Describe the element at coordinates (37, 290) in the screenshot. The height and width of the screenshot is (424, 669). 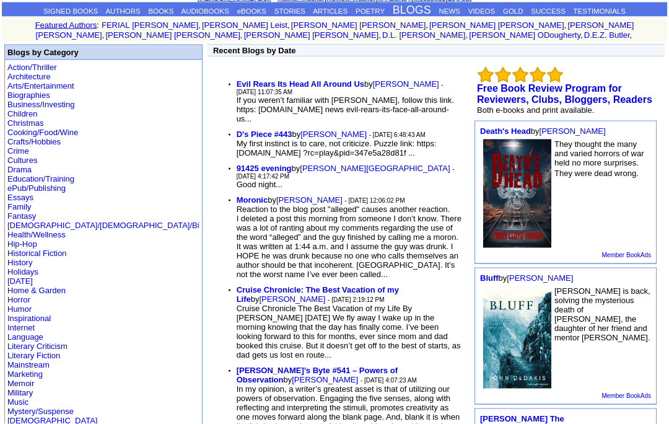
I see `a: Home & Garden` at that location.